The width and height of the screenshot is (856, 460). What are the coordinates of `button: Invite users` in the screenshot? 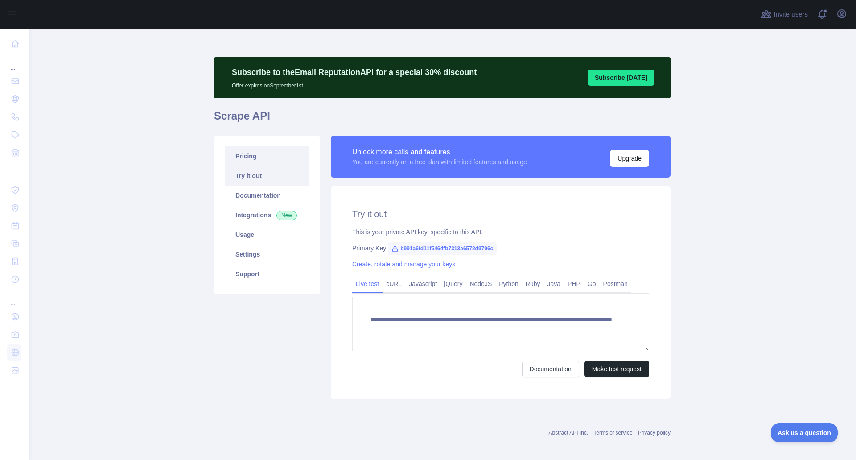 It's located at (784, 14).